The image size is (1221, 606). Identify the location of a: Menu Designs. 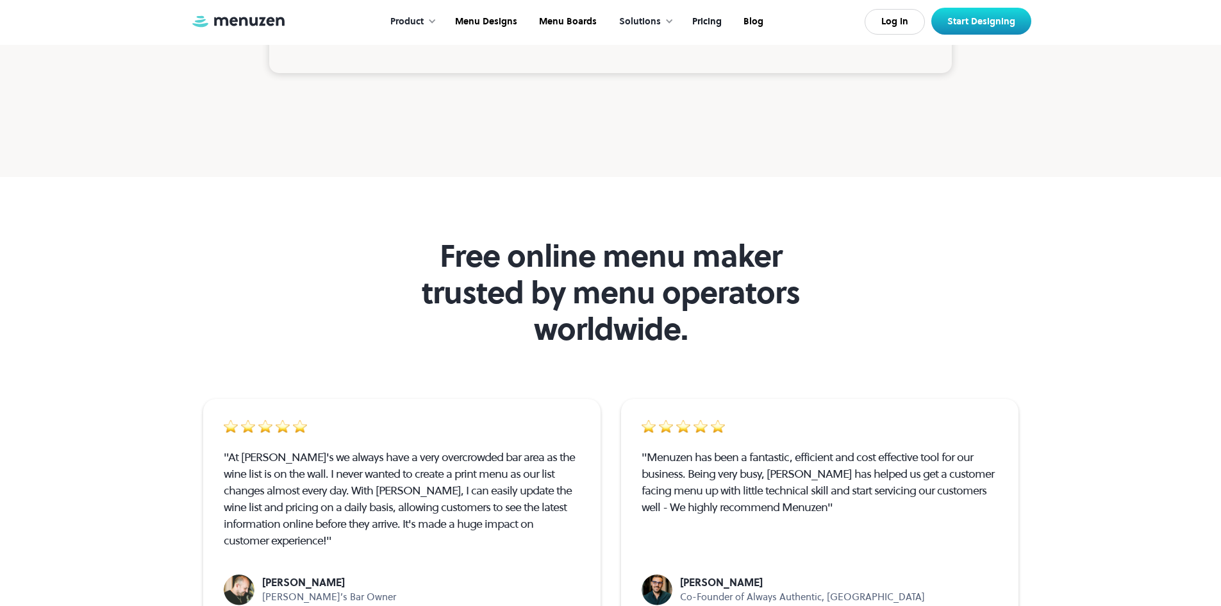
(484, 22).